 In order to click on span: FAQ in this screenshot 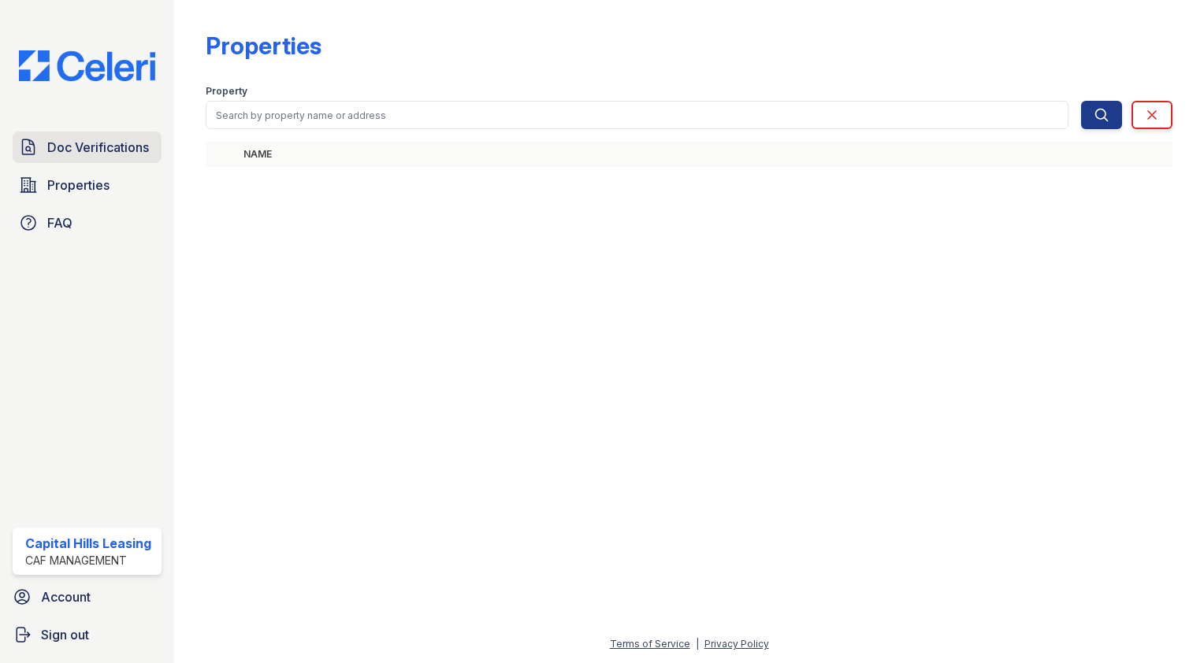, I will do `click(60, 223)`.